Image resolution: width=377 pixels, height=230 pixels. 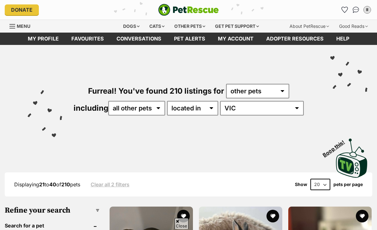 What do you see at coordinates (47, 184) in the screenshot?
I see `span: Displaying to of pets` at bounding box center [47, 184].